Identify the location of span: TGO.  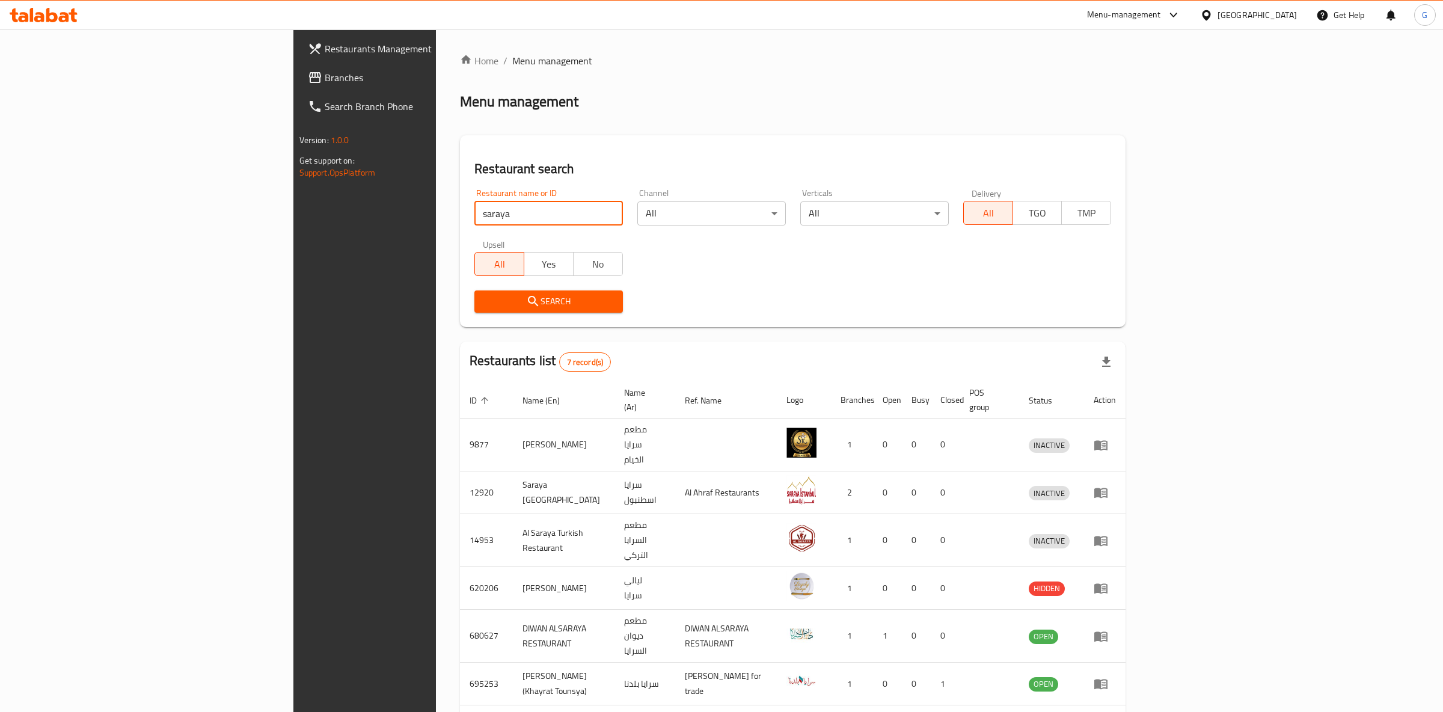
(1038, 213).